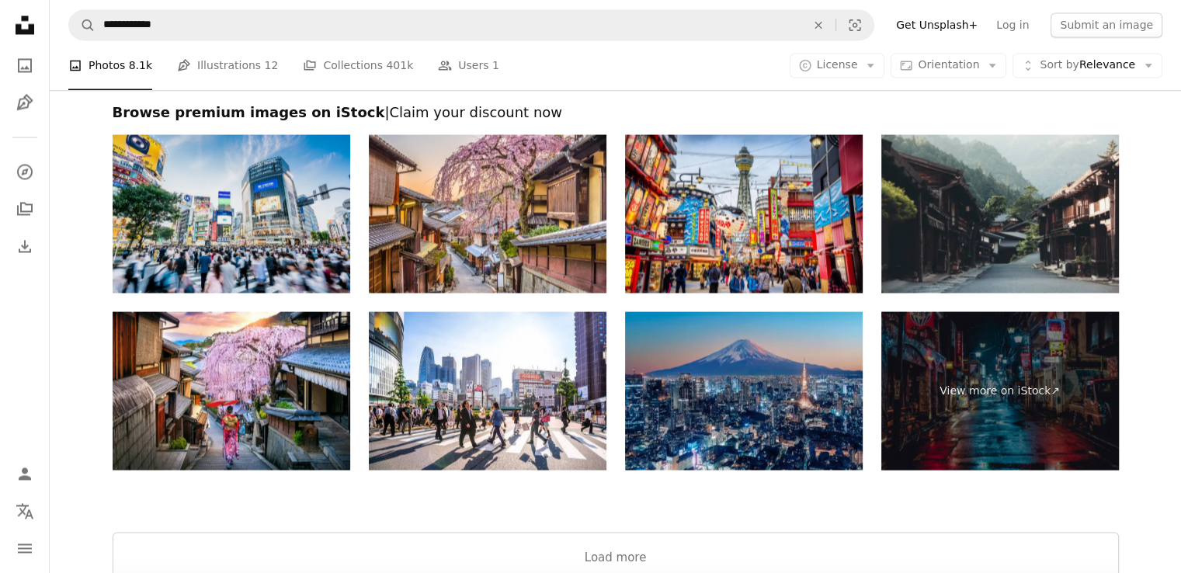  I want to click on button: Search Unsplash, so click(82, 25).